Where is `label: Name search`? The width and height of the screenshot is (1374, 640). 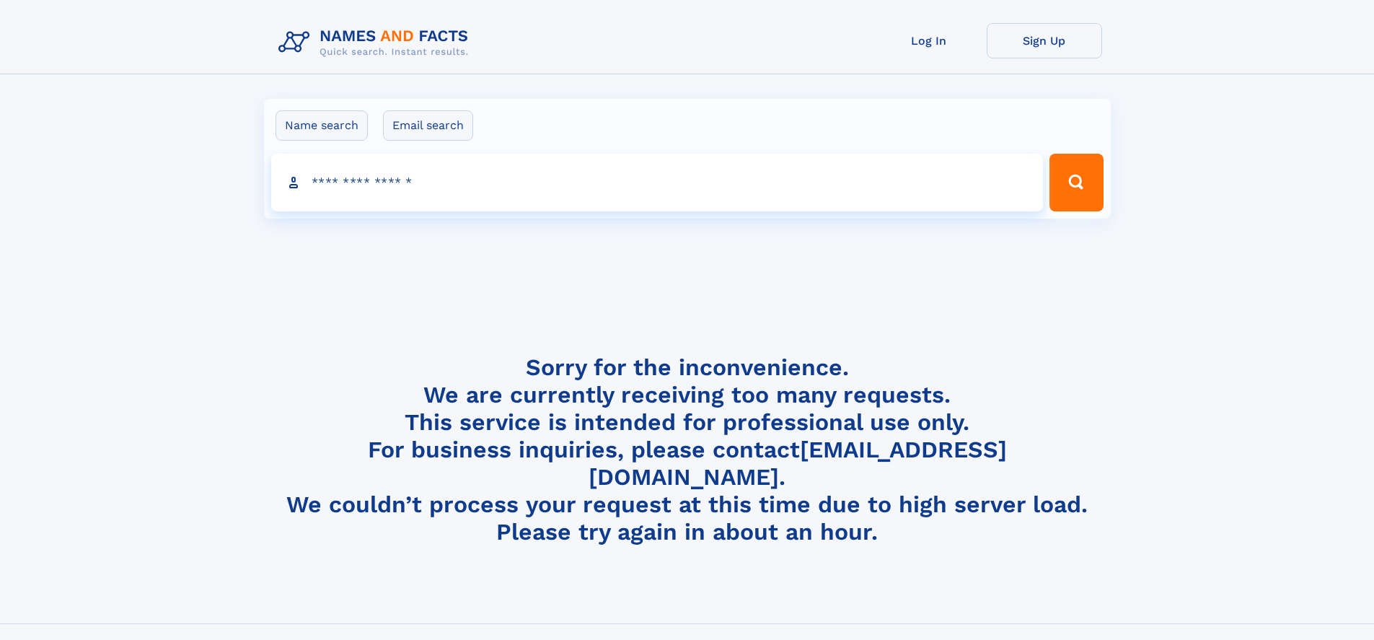
label: Name search is located at coordinates (322, 125).